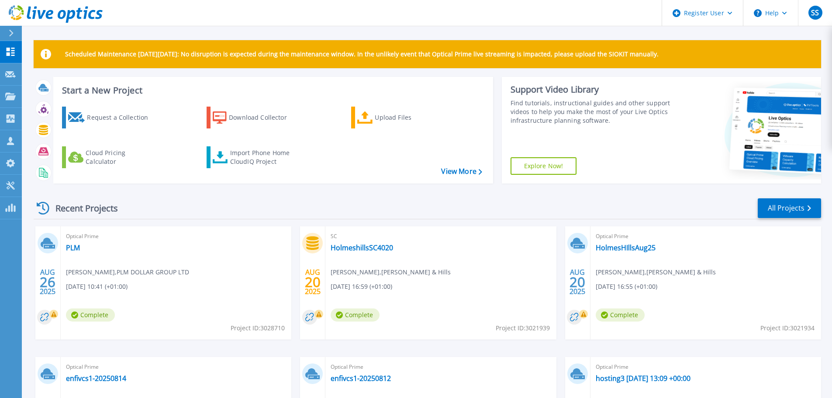  I want to click on a: Download Collector, so click(255, 118).